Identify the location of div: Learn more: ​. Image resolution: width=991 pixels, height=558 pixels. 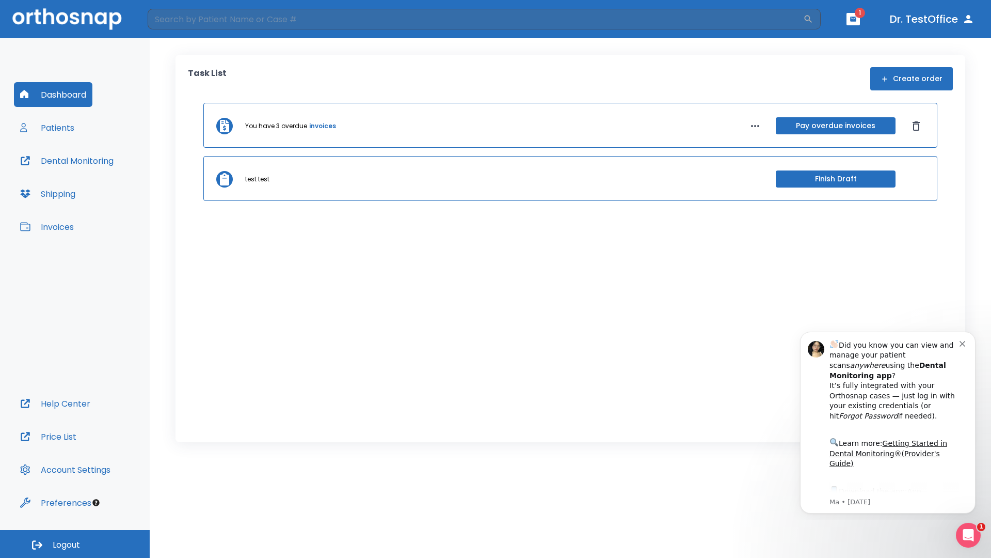
(110, 135).